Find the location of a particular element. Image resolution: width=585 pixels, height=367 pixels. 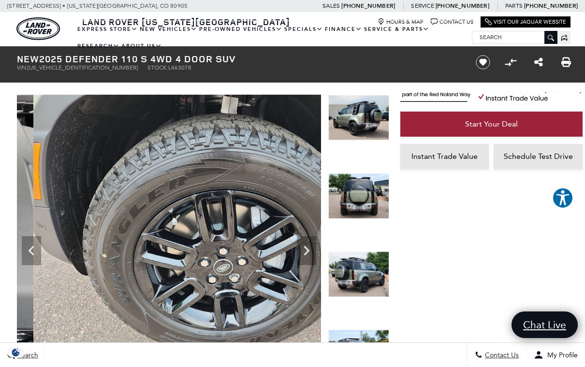

a: Start Your Deal is located at coordinates (491, 124).